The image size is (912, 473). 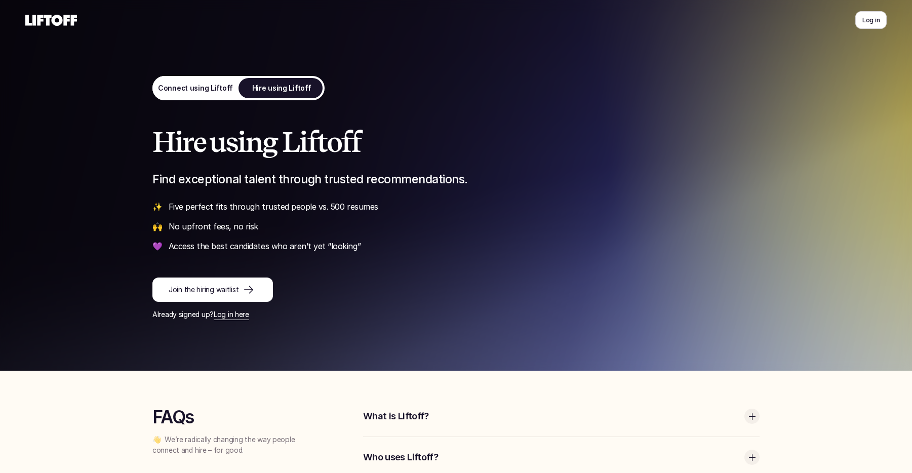 What do you see at coordinates (456, 142) in the screenshot?
I see `h1: Hire using Liftoff` at bounding box center [456, 142].